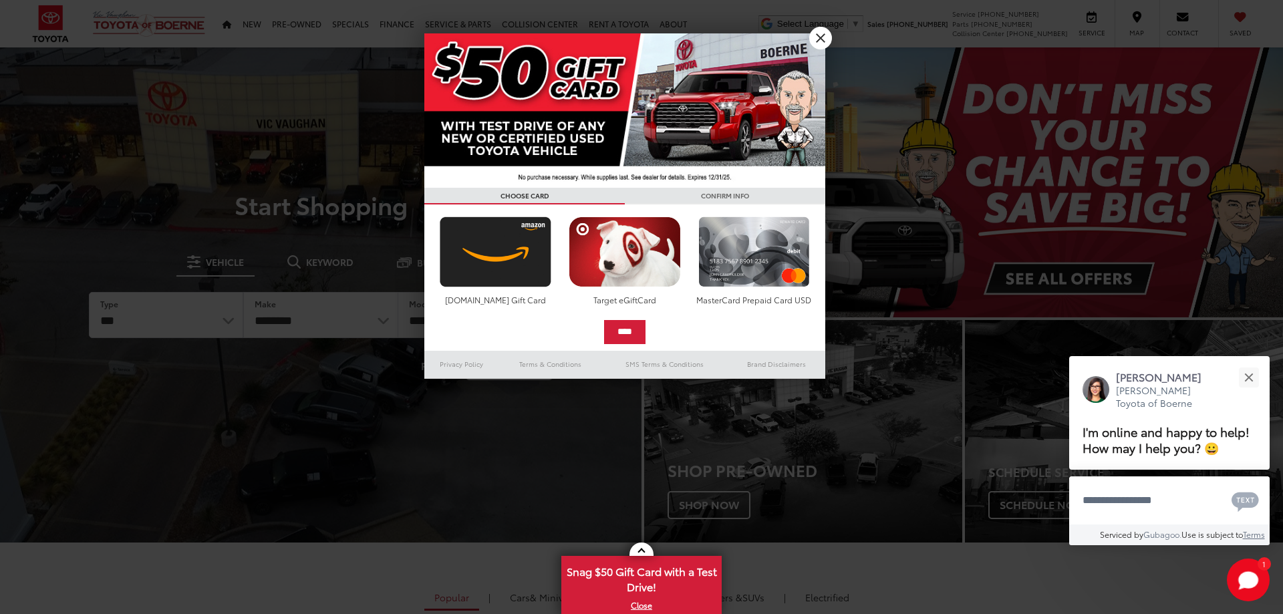 The width and height of the screenshot is (1283, 614). I want to click on span: 1, so click(1264, 564).